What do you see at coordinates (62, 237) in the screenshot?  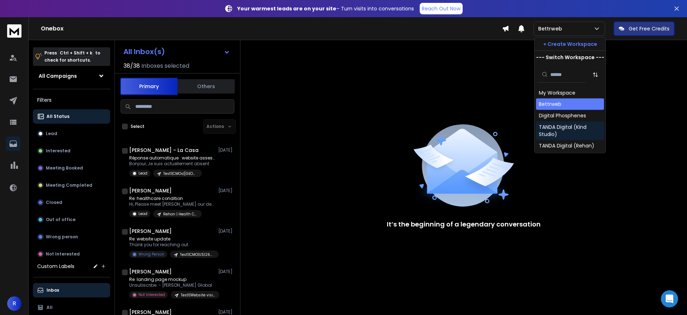 I see `p: Wrong person` at bounding box center [62, 237].